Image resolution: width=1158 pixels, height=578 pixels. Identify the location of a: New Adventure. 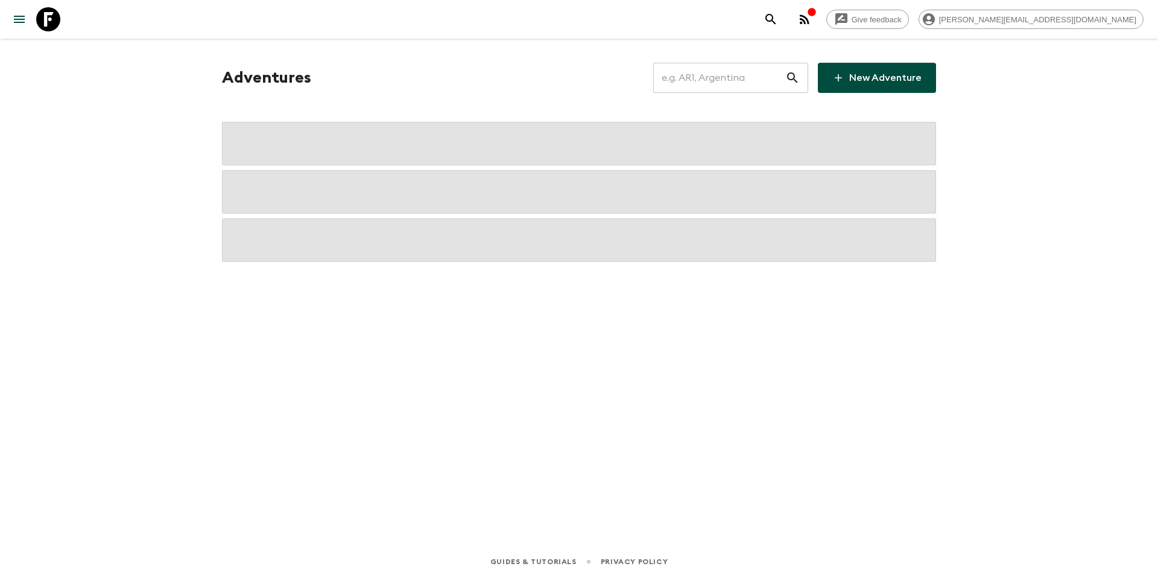
(877, 78).